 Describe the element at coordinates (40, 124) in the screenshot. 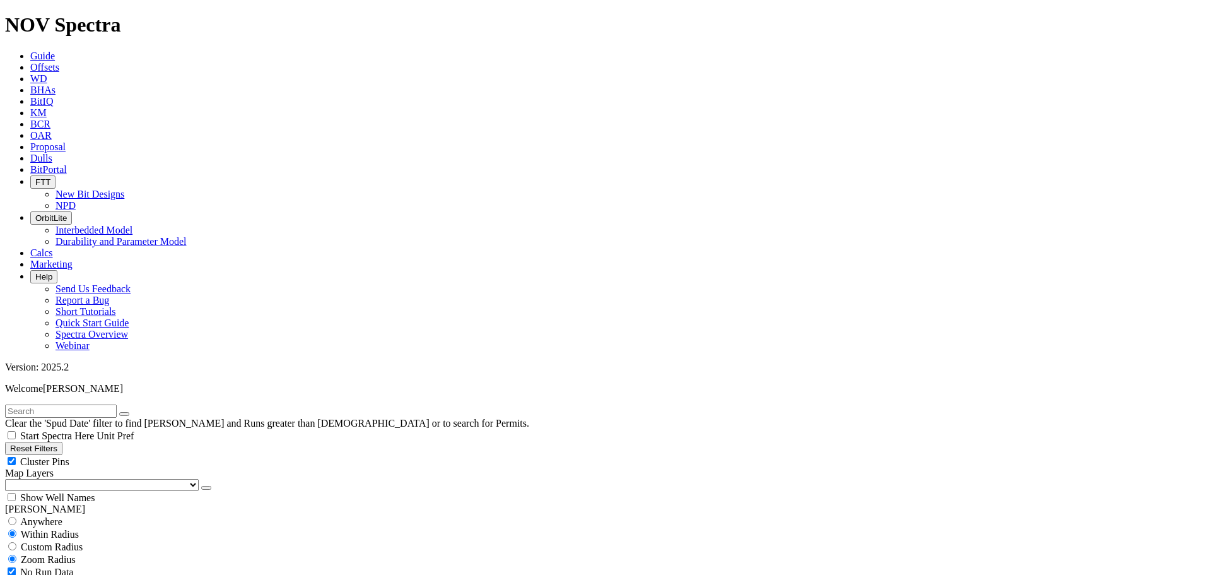

I see `span: BCR` at that location.